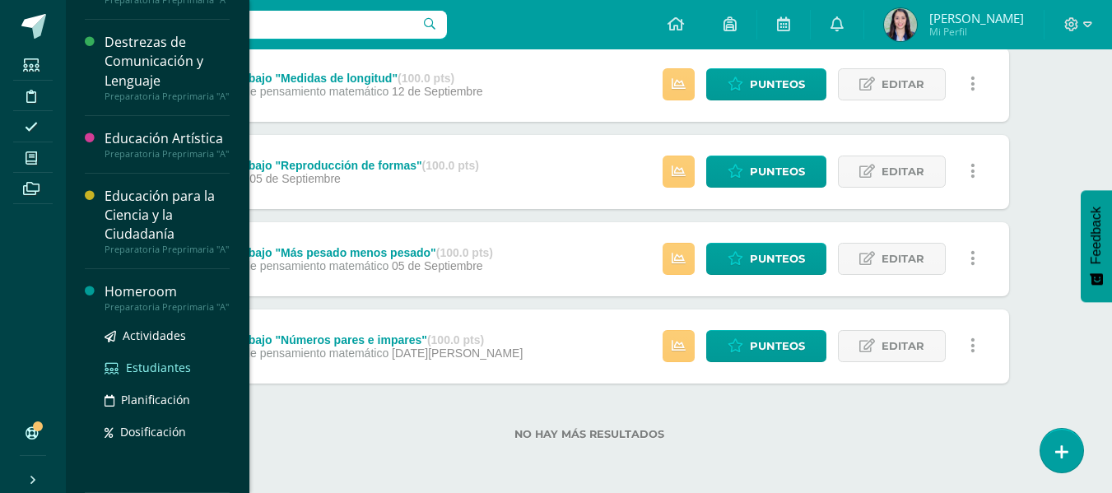 This screenshot has width=1112, height=493. What do you see at coordinates (976, 31) in the screenshot?
I see `span: Mi Perfil` at bounding box center [976, 31].